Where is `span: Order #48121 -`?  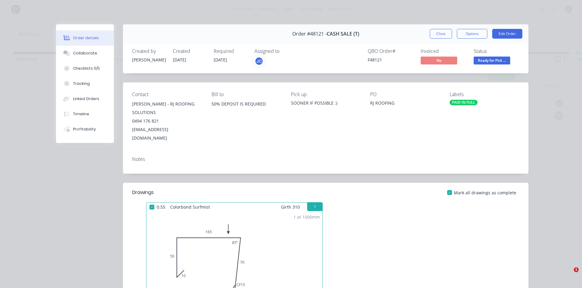 span: Order #48121 - is located at coordinates (309, 34).